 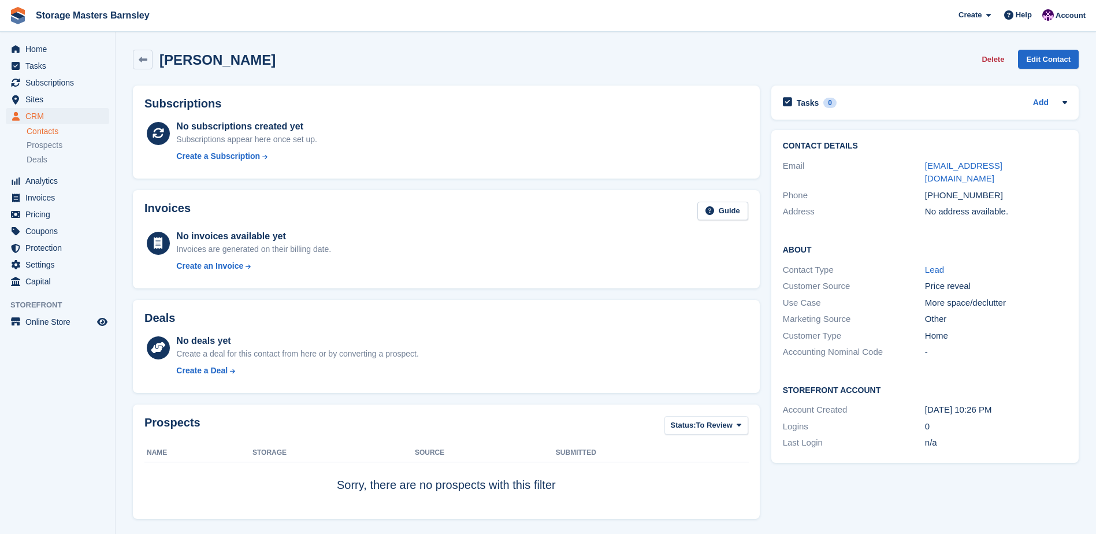 What do you see at coordinates (60, 281) in the screenshot?
I see `span: Capital` at bounding box center [60, 281].